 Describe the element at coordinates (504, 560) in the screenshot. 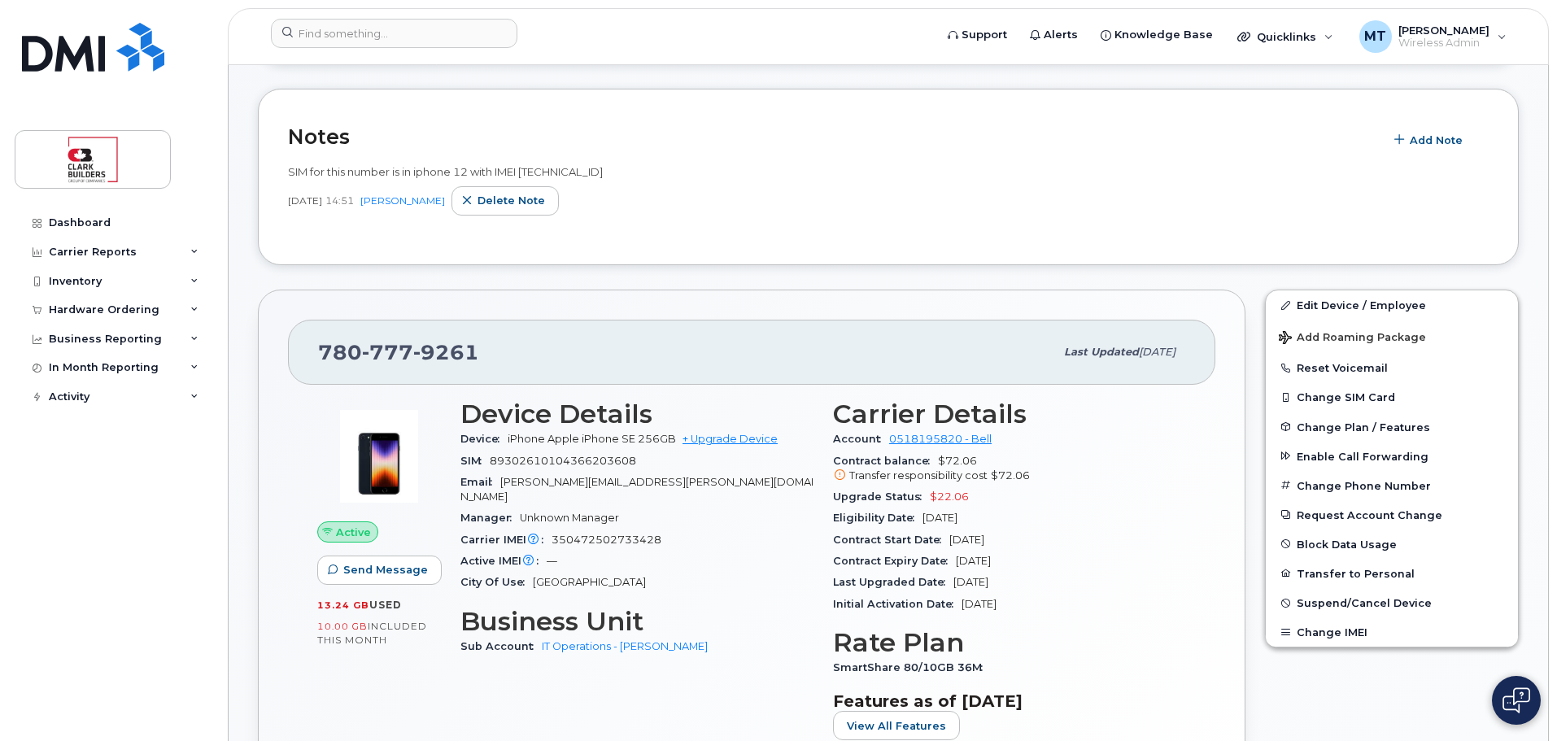

I see `span: Active IMEI` at that location.